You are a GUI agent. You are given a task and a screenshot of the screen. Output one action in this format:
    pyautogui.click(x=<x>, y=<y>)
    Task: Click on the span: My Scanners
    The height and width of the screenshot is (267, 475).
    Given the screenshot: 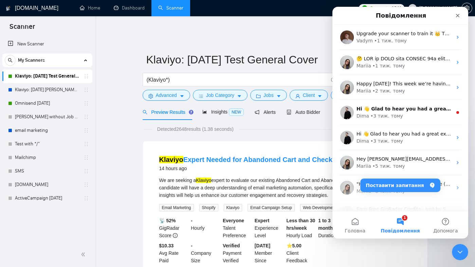 What is the action you would take?
    pyautogui.click(x=31, y=60)
    